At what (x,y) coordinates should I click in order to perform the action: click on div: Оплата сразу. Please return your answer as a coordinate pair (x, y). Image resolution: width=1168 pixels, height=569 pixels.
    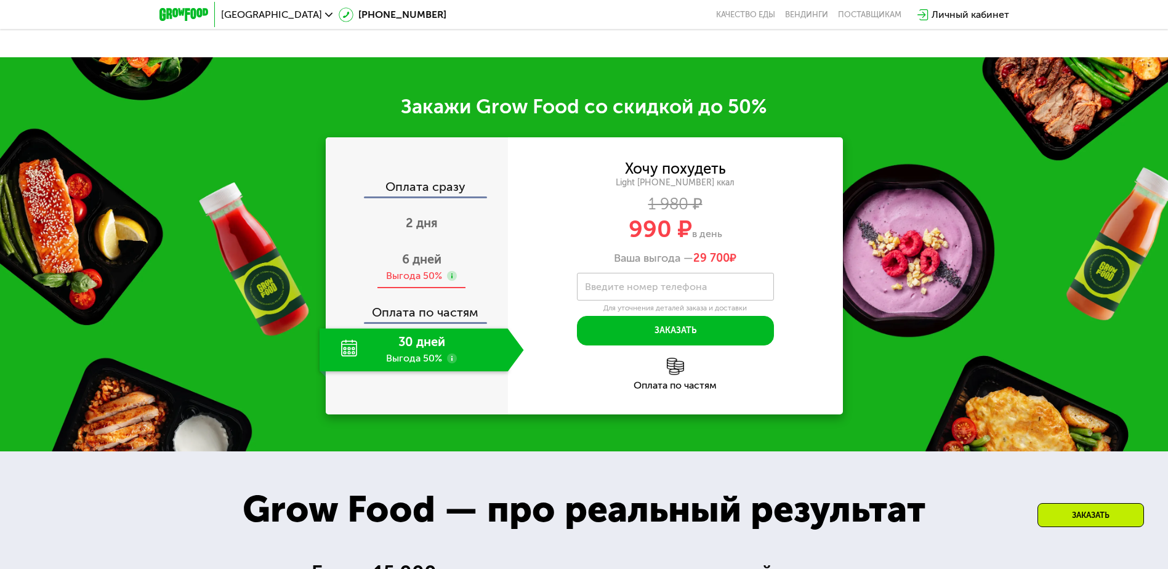
    Looking at the image, I should click on (417, 188).